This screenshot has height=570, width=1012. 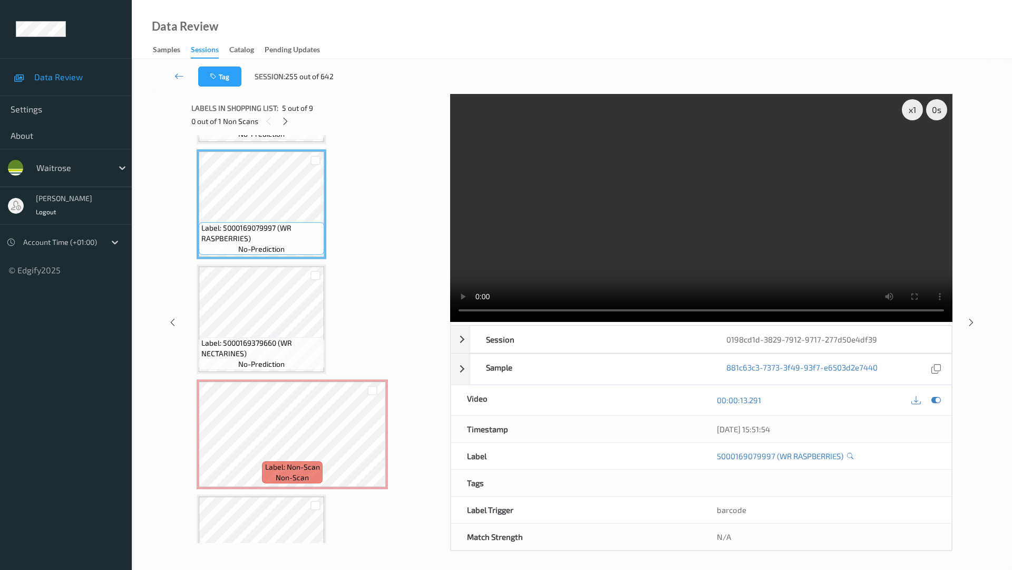 What do you see at coordinates (576, 536) in the screenshot?
I see `div: Match Strength` at bounding box center [576, 536].